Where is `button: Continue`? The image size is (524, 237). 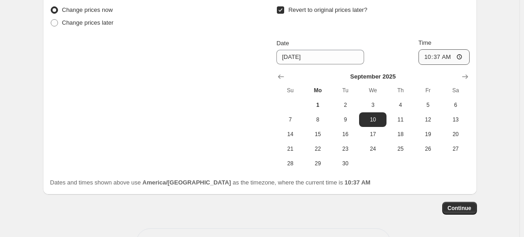
button: Continue is located at coordinates (460, 208).